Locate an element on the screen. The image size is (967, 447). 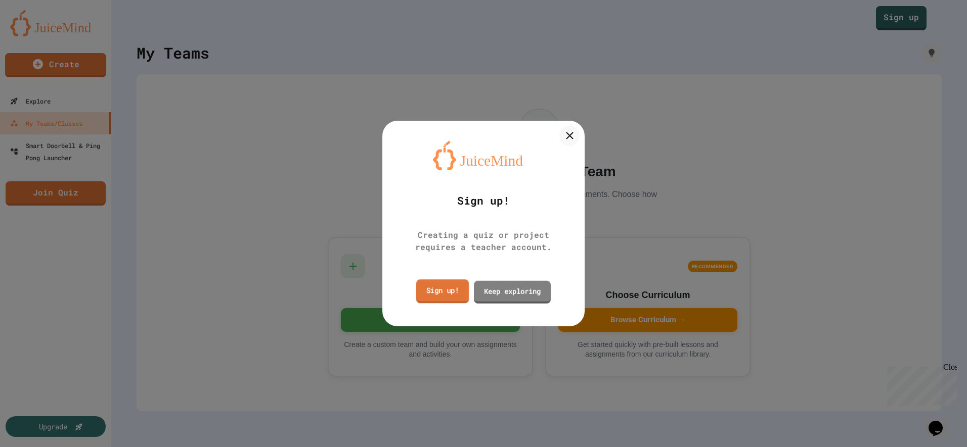
a: Keep exploring is located at coordinates (512, 292).